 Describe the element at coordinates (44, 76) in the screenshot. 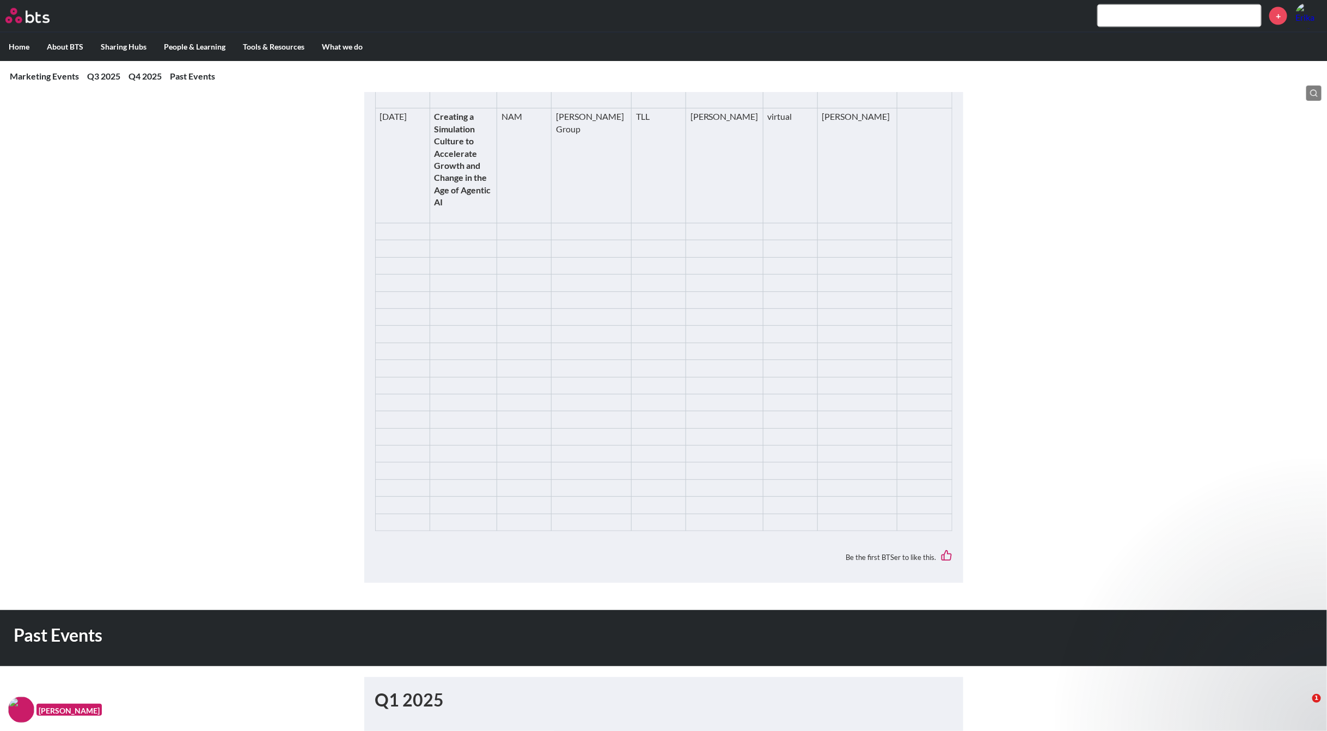

I see `a: Marketing Events` at that location.